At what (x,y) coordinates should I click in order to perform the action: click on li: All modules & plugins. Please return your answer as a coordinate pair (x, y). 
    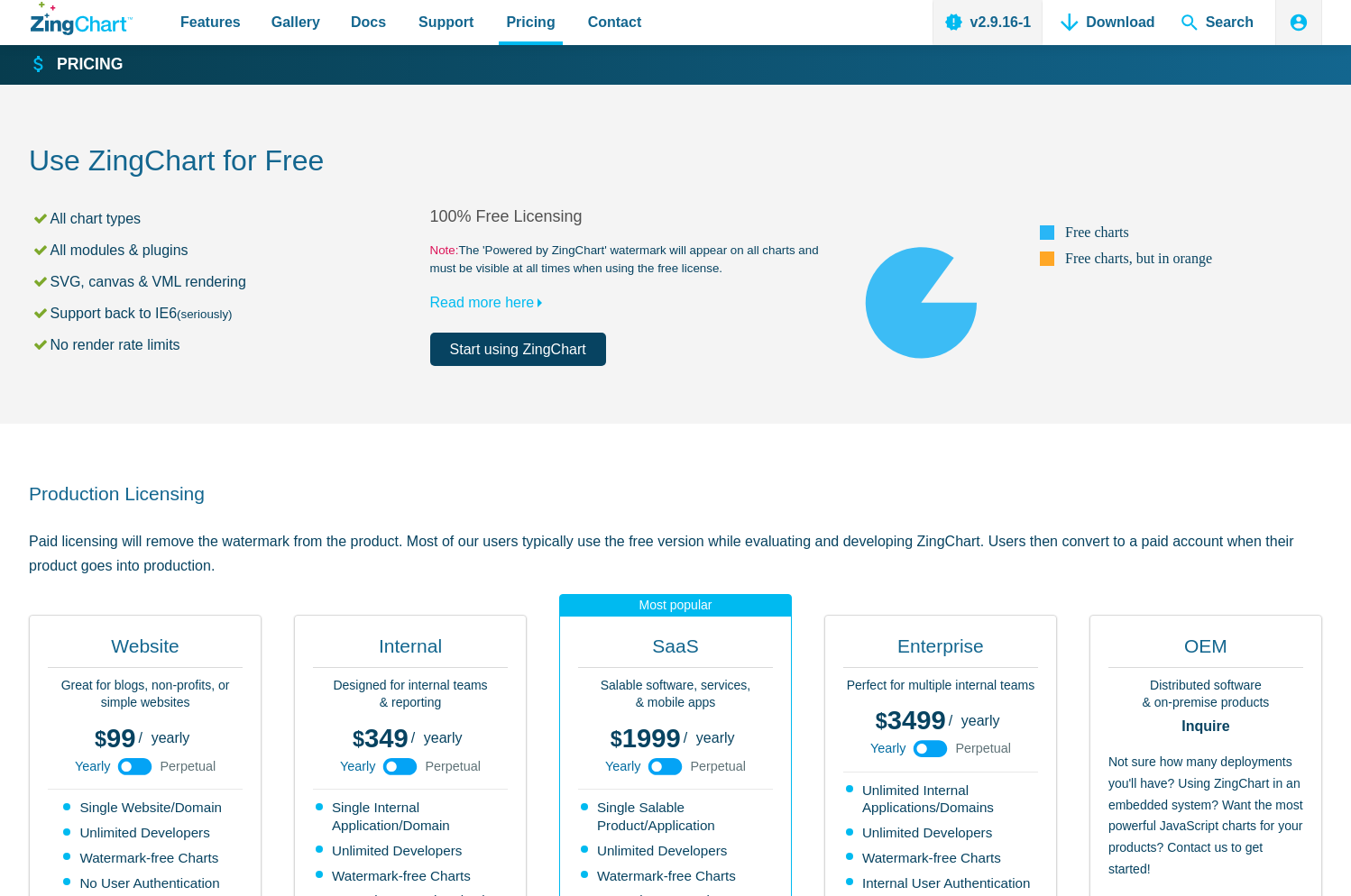
    Looking at the image, I should click on (230, 250).